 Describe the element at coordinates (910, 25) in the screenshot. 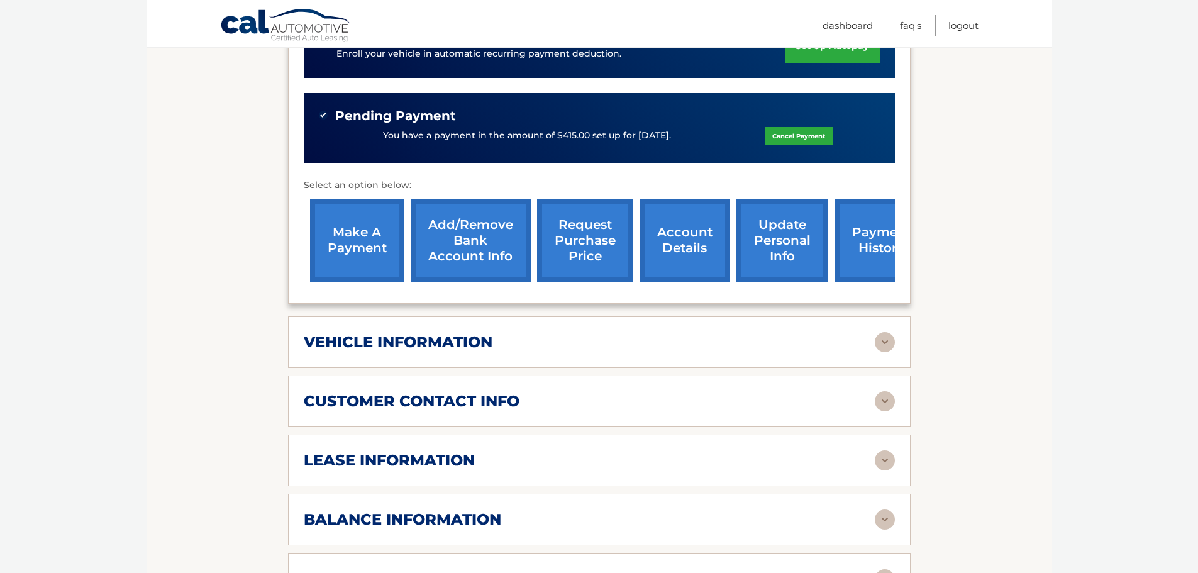

I see `a: FAQ's` at that location.